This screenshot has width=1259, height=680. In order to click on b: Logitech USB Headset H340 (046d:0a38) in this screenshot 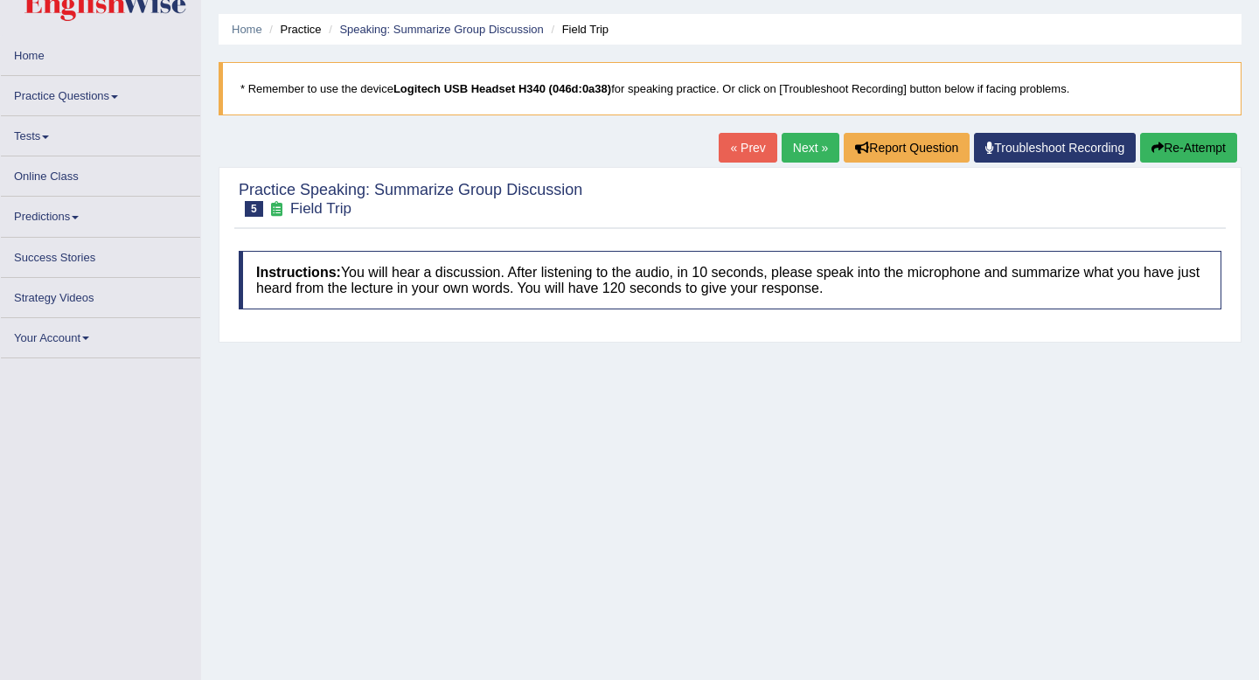, I will do `click(502, 88)`.